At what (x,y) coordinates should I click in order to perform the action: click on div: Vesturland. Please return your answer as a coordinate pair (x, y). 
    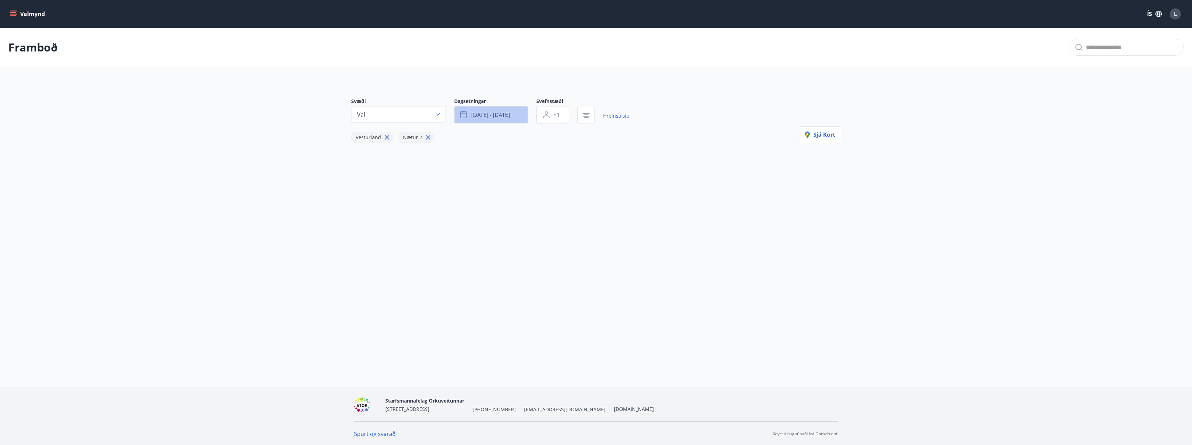
    Looking at the image, I should click on (372, 137).